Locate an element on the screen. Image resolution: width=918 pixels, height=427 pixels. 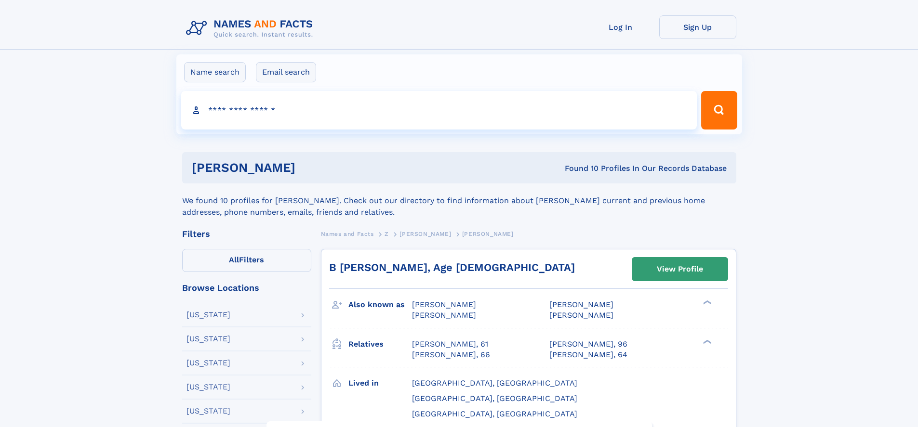
div: Browse Locations is located at coordinates (247, 288).